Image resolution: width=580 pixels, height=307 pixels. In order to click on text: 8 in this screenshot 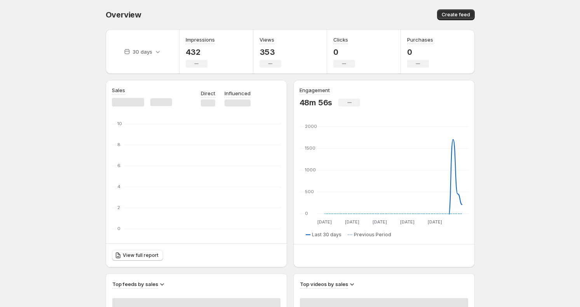, I will do `click(119, 144)`.